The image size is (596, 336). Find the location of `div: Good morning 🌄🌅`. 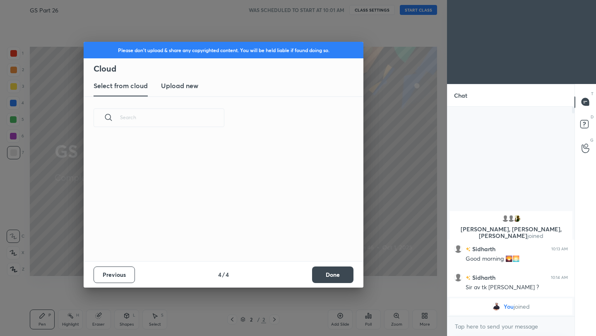

div: Good morning 🌄🌅 is located at coordinates (516, 259).